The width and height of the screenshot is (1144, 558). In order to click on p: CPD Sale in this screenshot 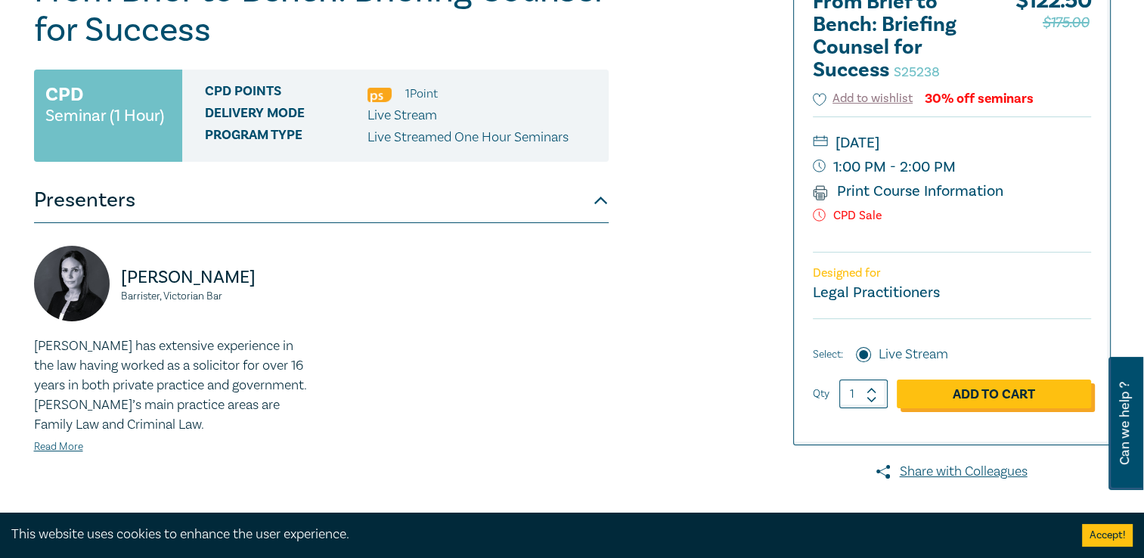, I will do `click(952, 215)`.